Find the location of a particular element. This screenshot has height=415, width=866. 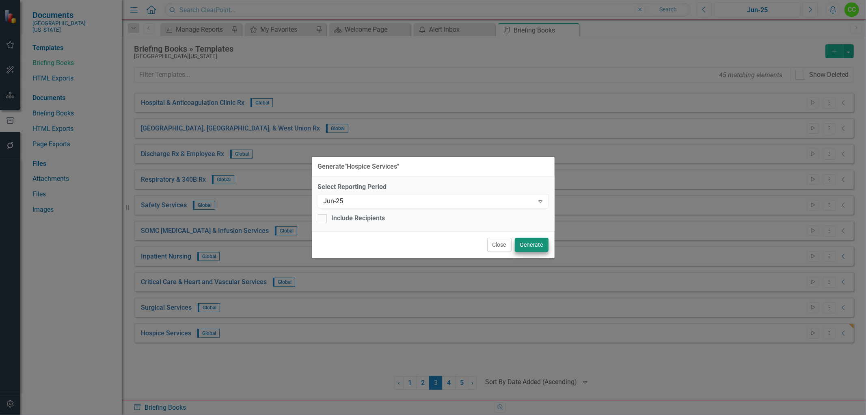

div: Include Recipients is located at coordinates (359, 218).